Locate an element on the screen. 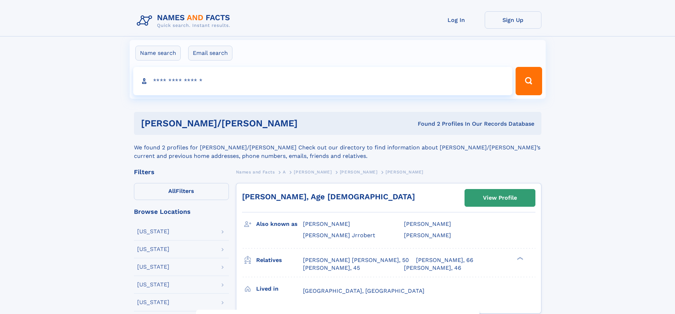 The height and width of the screenshot is (314, 675). label: Email search is located at coordinates (210, 53).